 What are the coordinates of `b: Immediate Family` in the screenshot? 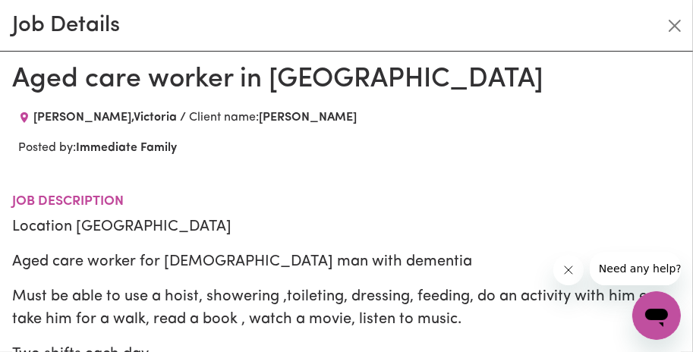 It's located at (126, 148).